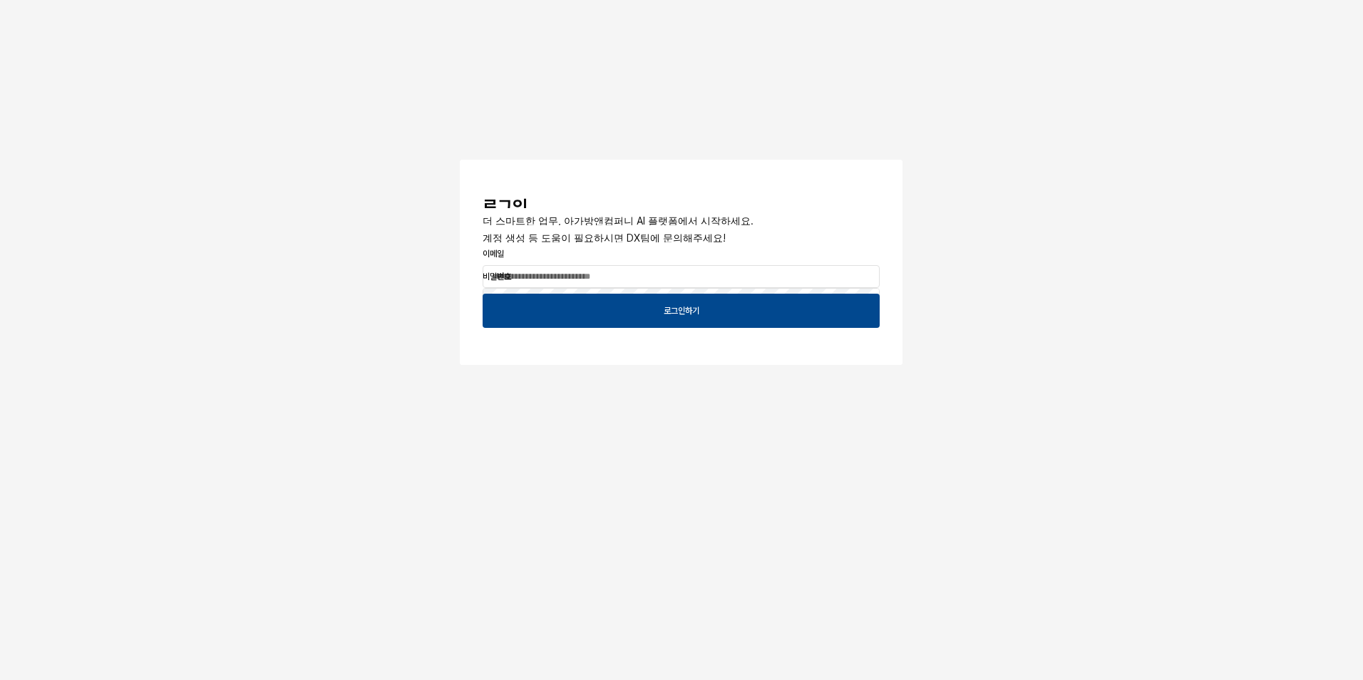 The width and height of the screenshot is (1363, 680). I want to click on h3: 로그인, so click(681, 207).